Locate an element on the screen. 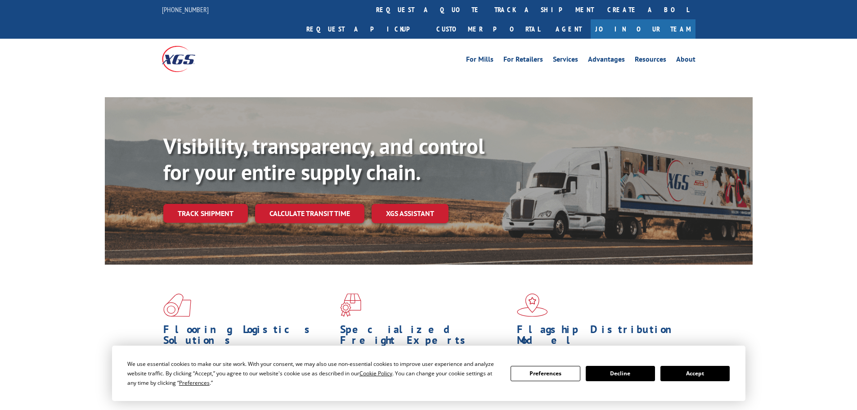 The height and width of the screenshot is (410, 857). img: xgs-icon-flagship-distribution-model-red is located at coordinates (532, 305).